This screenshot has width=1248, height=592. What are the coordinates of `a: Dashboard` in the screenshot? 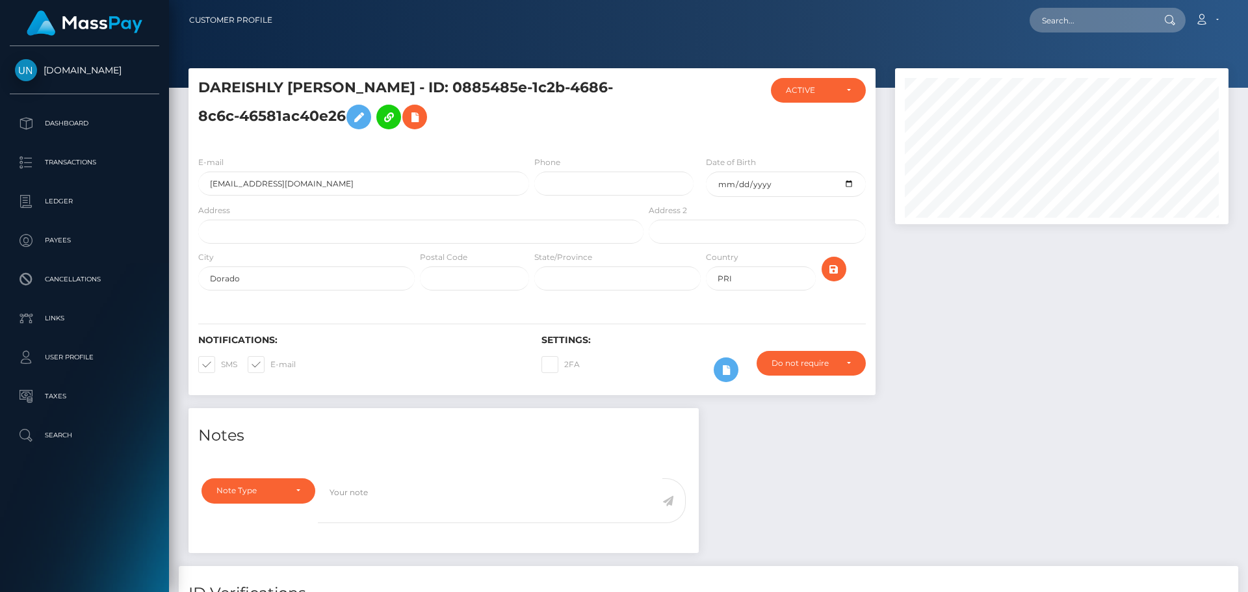 It's located at (84, 123).